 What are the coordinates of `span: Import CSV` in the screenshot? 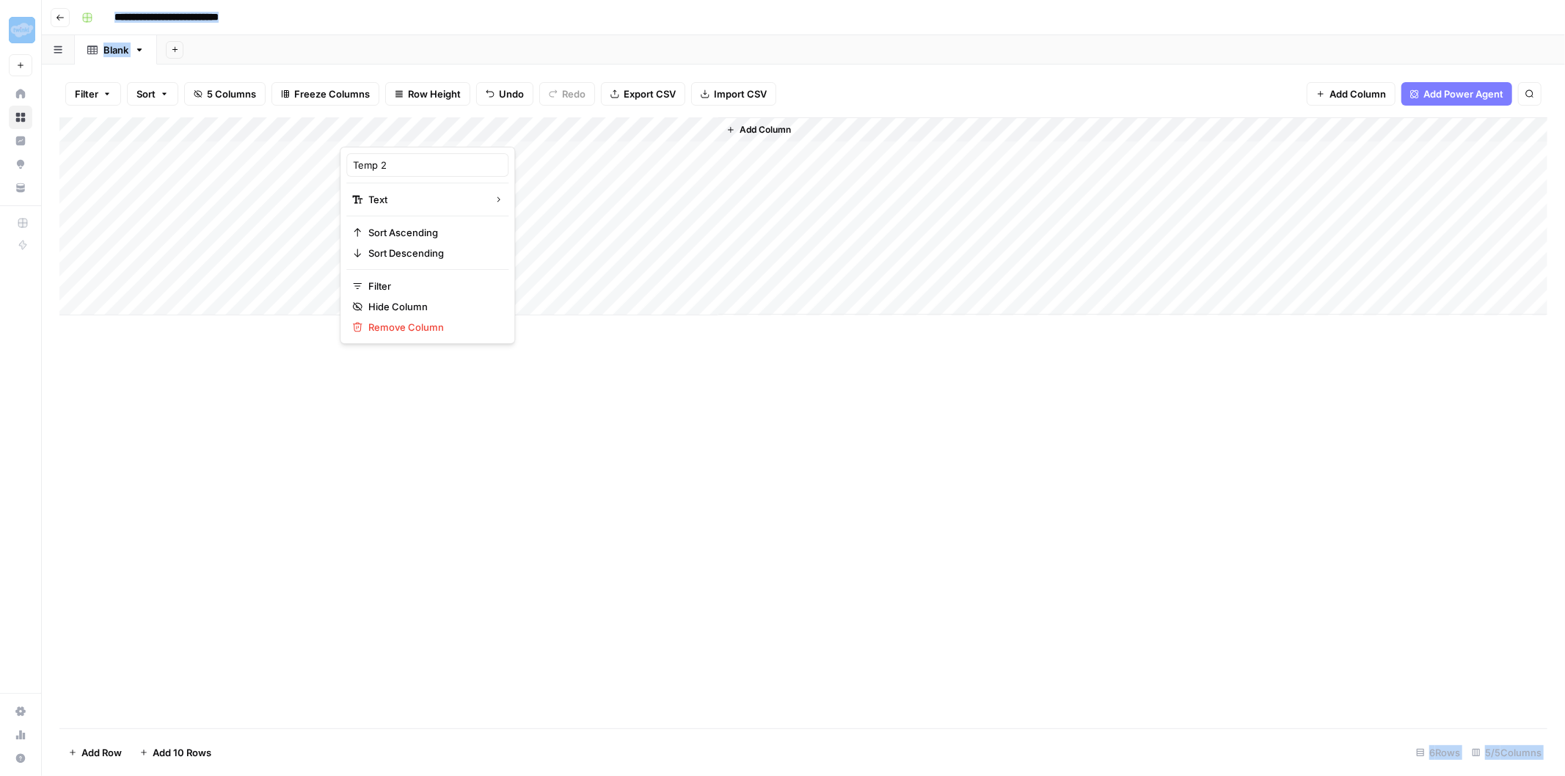 It's located at (740, 94).